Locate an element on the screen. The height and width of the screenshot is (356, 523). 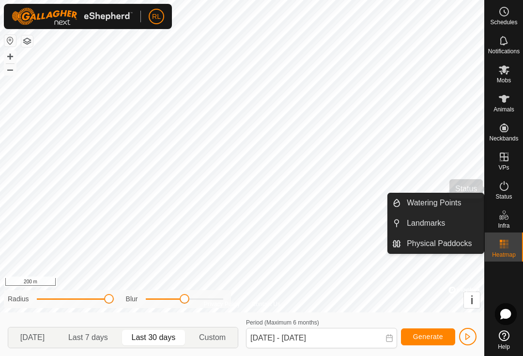
a: Watering Points is located at coordinates (442, 203).